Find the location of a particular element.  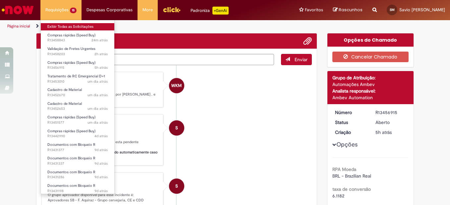

a: Aberto R13431286 : Documentos com Bloqueio R is located at coordinates (78, 175).